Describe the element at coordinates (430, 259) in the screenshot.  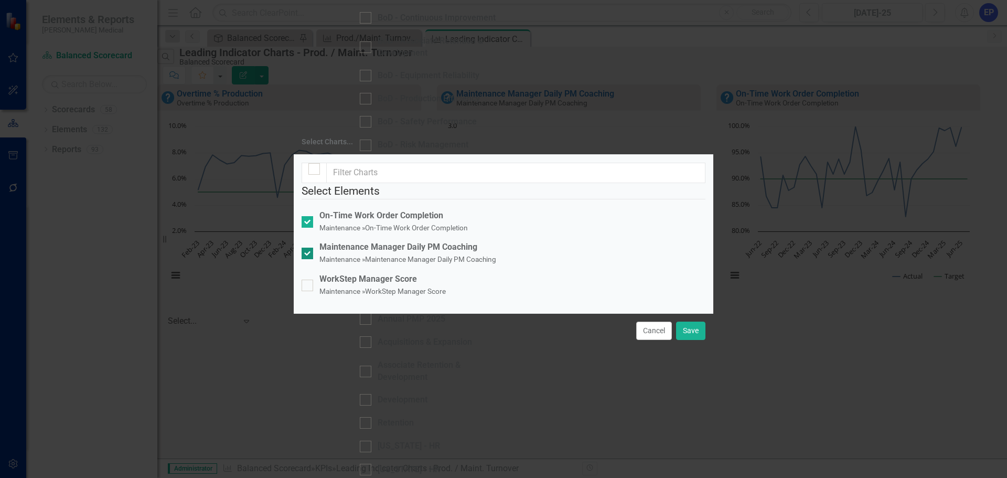
I see `small: Maintenance Manager Daily PM Coaching` at that location.